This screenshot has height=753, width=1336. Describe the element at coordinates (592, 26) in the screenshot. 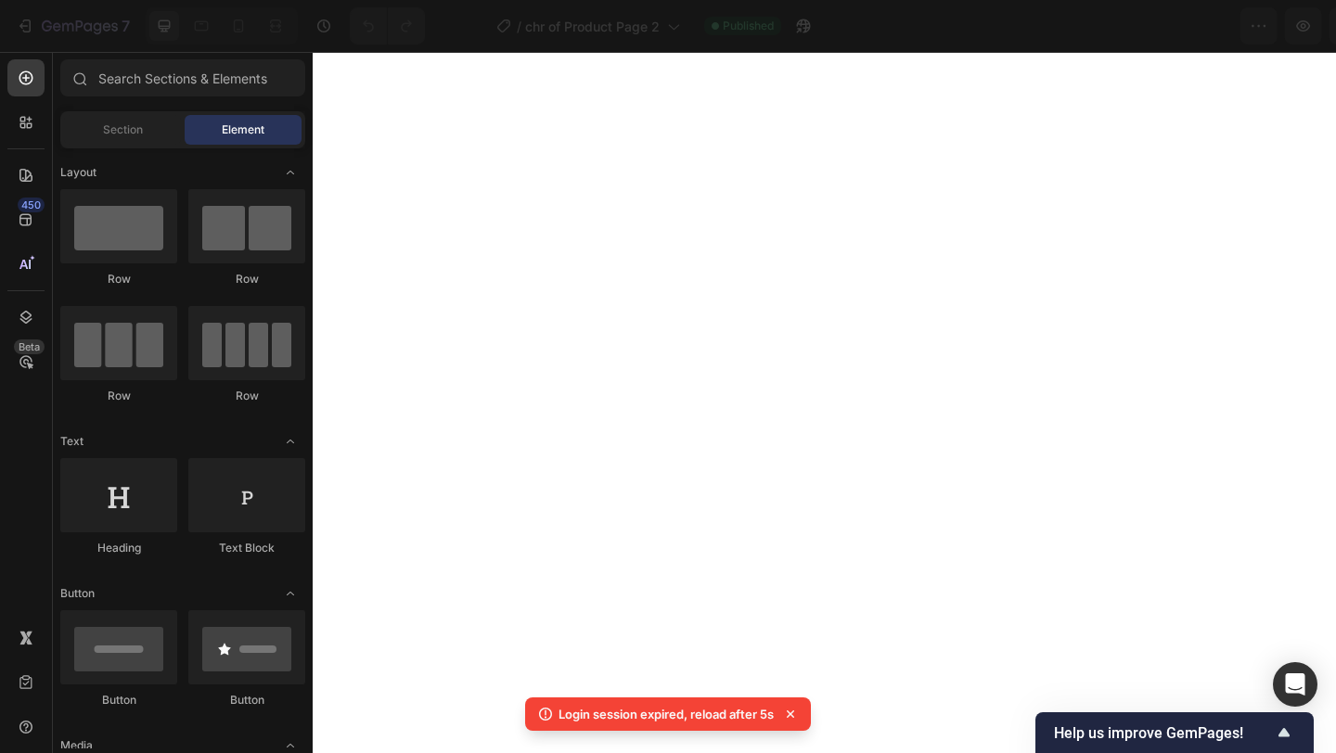

I see `span: chr of Product Page 2` at that location.